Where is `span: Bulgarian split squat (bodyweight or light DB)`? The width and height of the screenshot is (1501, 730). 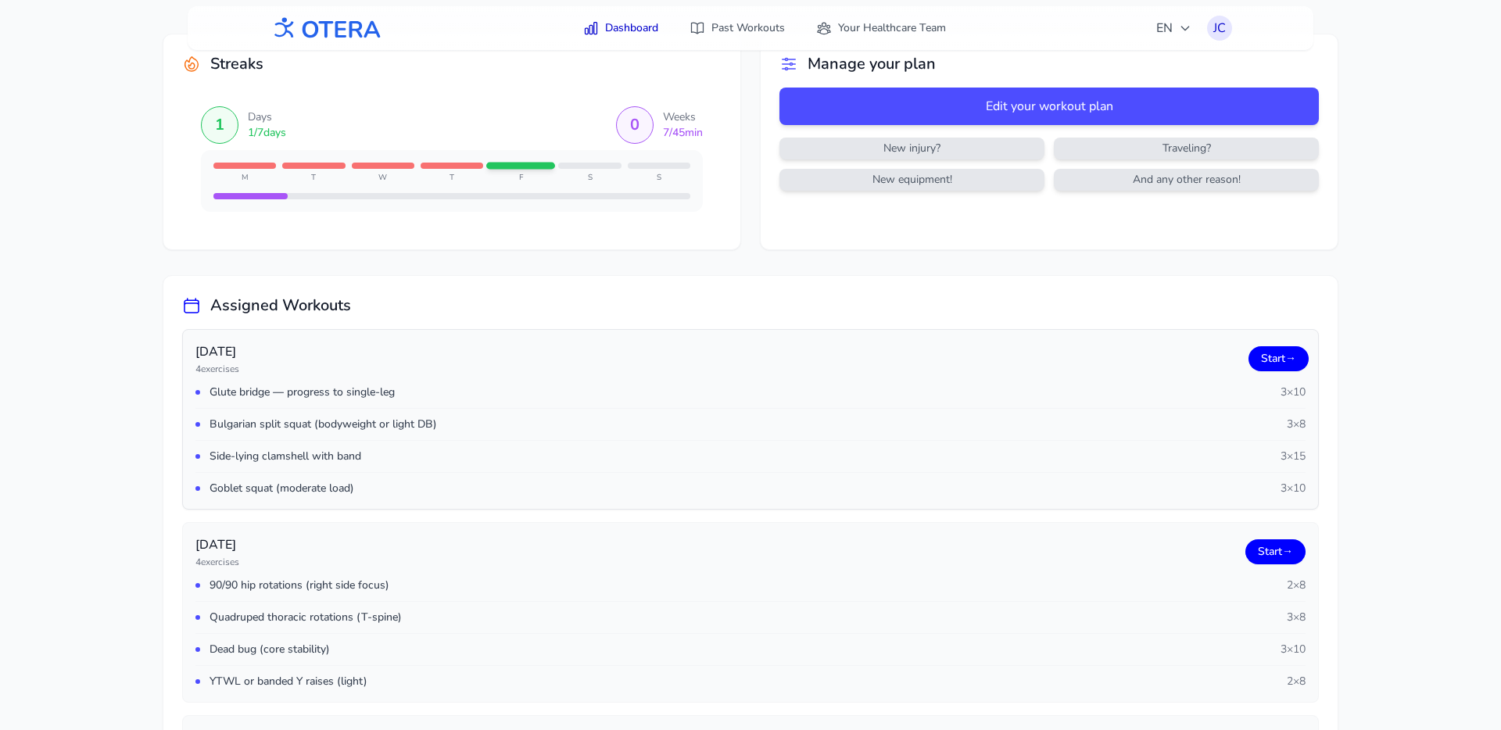
span: Bulgarian split squat (bodyweight or light DB) is located at coordinates (323, 424).